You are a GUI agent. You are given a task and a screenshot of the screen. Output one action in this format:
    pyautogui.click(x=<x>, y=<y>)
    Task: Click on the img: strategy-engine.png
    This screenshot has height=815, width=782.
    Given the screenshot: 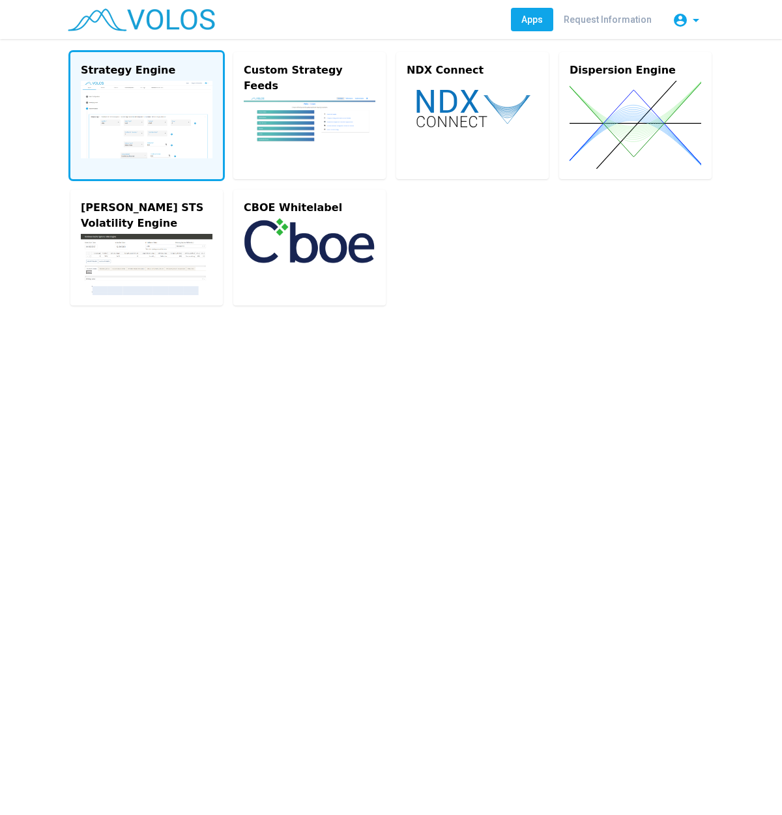 What is the action you would take?
    pyautogui.click(x=147, y=119)
    